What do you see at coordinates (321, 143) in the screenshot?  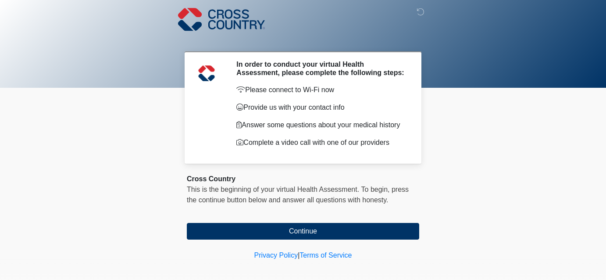 I see `p: Complete a video call with one of our providers` at bounding box center [321, 143].